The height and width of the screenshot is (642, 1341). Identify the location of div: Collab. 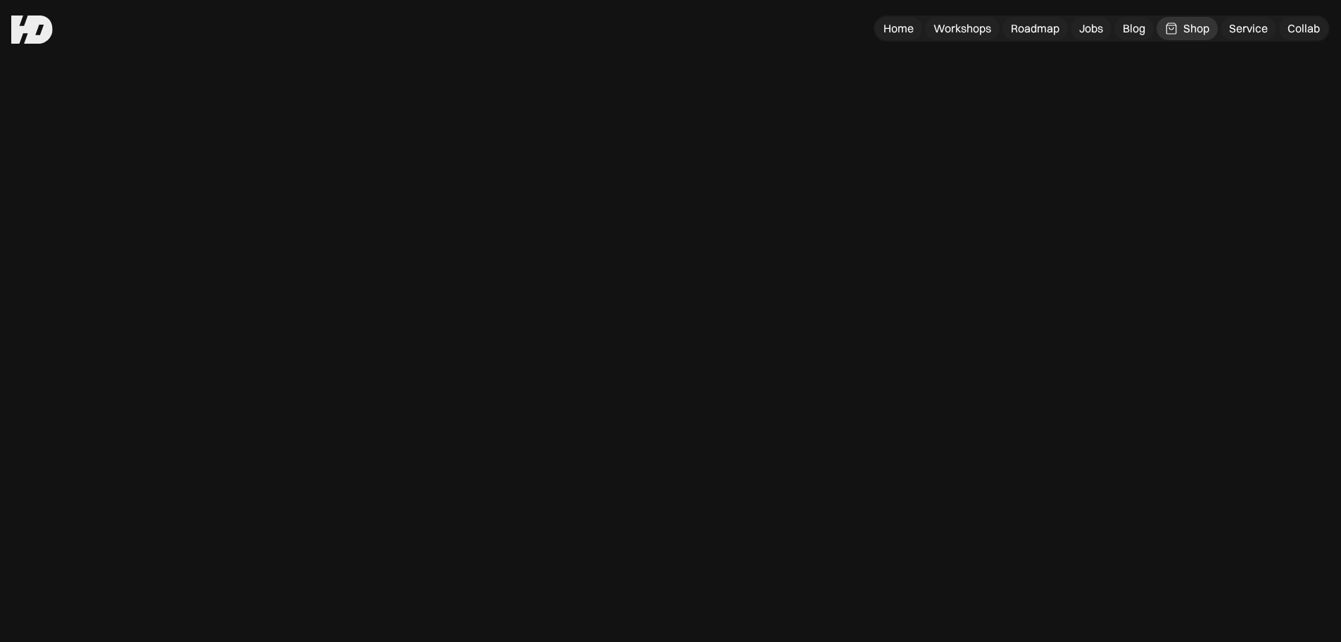
(1304, 28).